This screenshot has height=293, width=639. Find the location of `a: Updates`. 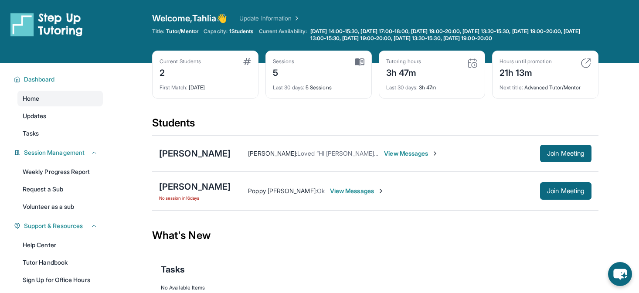

a: Updates is located at coordinates (60, 116).